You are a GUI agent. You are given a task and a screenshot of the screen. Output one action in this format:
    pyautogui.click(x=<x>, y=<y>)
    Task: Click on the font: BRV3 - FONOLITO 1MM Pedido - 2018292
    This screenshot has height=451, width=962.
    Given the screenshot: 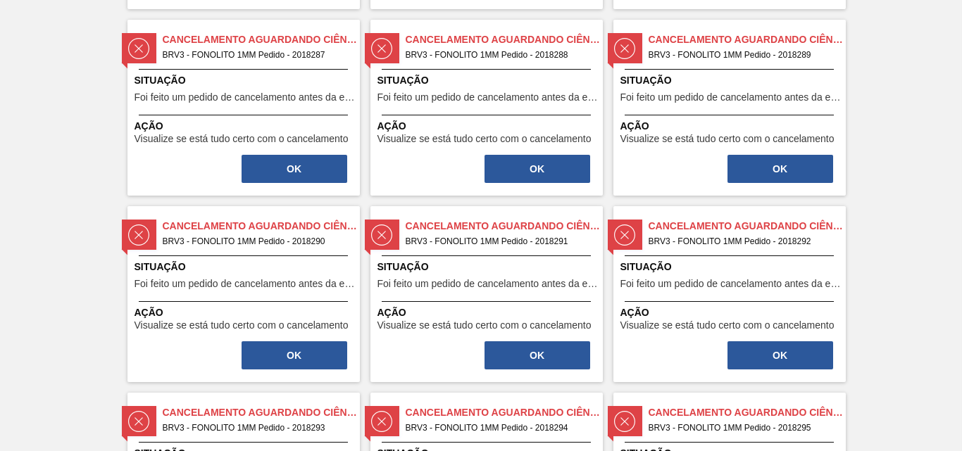 What is the action you would take?
    pyautogui.click(x=730, y=242)
    